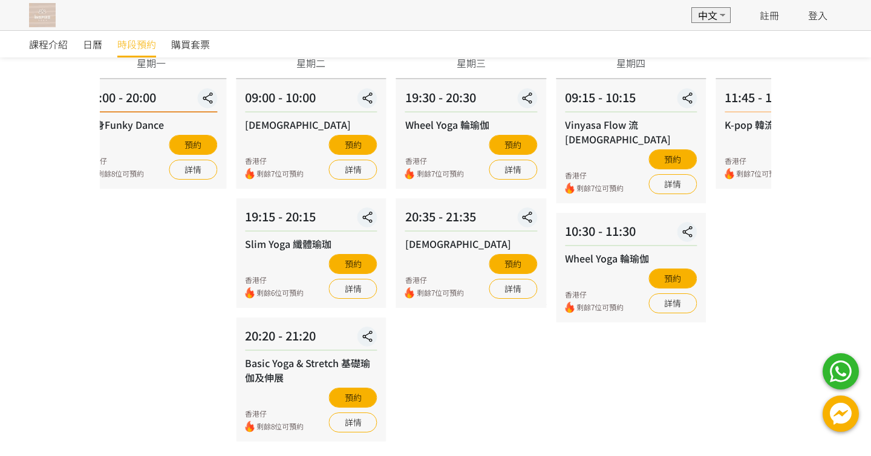  Describe the element at coordinates (311, 219) in the screenshot. I see `div: 19:15 - 20:15` at that location.